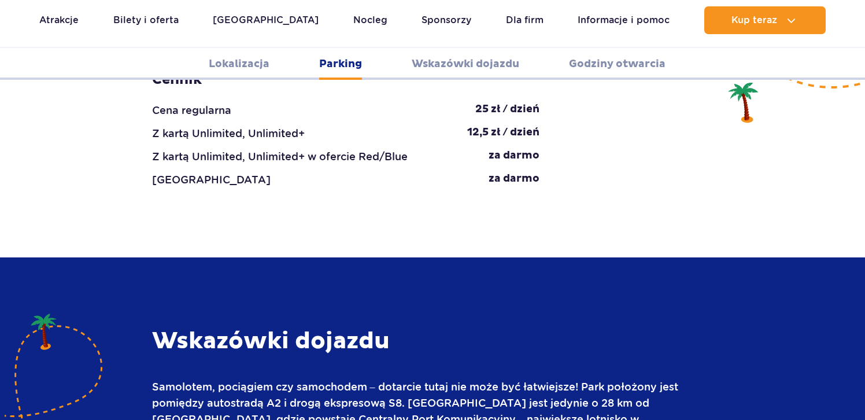 The height and width of the screenshot is (420, 865). What do you see at coordinates (754, 20) in the screenshot?
I see `span: Kup teraz` at bounding box center [754, 20].